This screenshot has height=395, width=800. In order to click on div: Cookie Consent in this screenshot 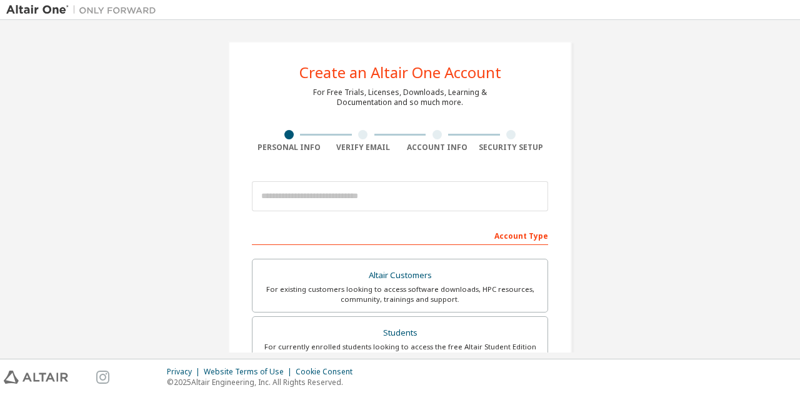, I will do `click(328, 372)`.